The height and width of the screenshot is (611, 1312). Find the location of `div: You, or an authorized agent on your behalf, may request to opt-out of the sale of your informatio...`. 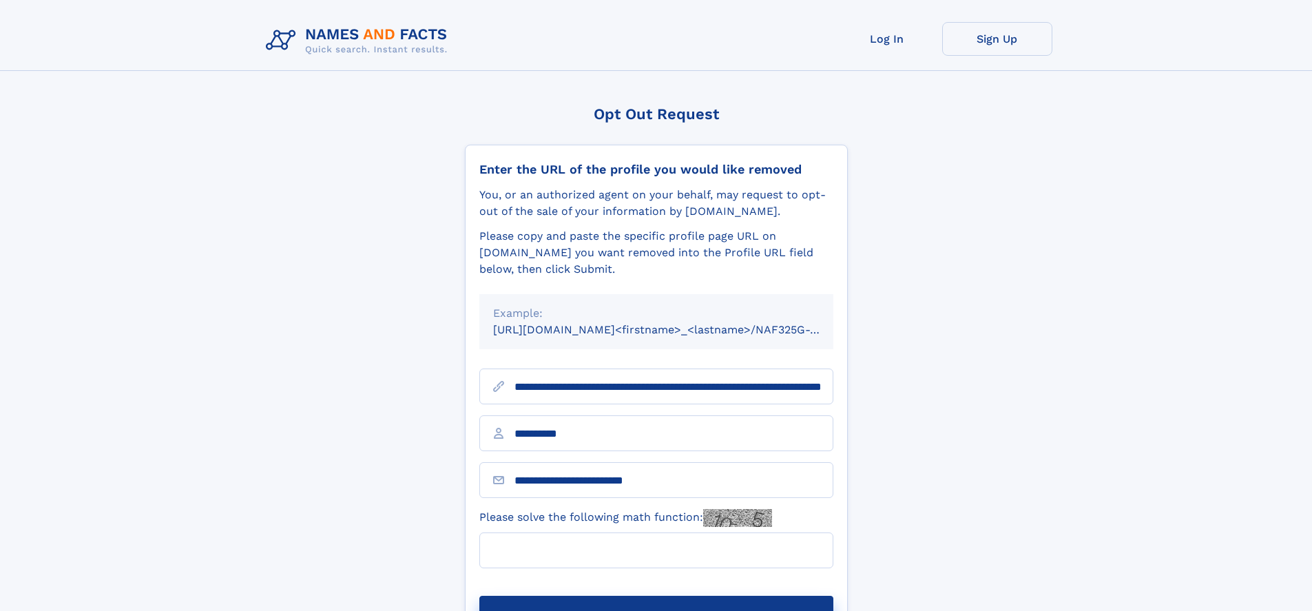

div: You, or an authorized agent on your behalf, may request to opt-out of the sale of your informatio... is located at coordinates (656, 203).